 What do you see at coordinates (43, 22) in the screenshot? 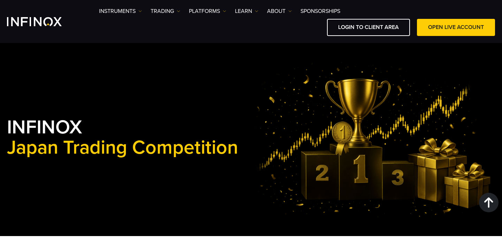
I see `a: INFINOX Logo` at bounding box center [43, 22].